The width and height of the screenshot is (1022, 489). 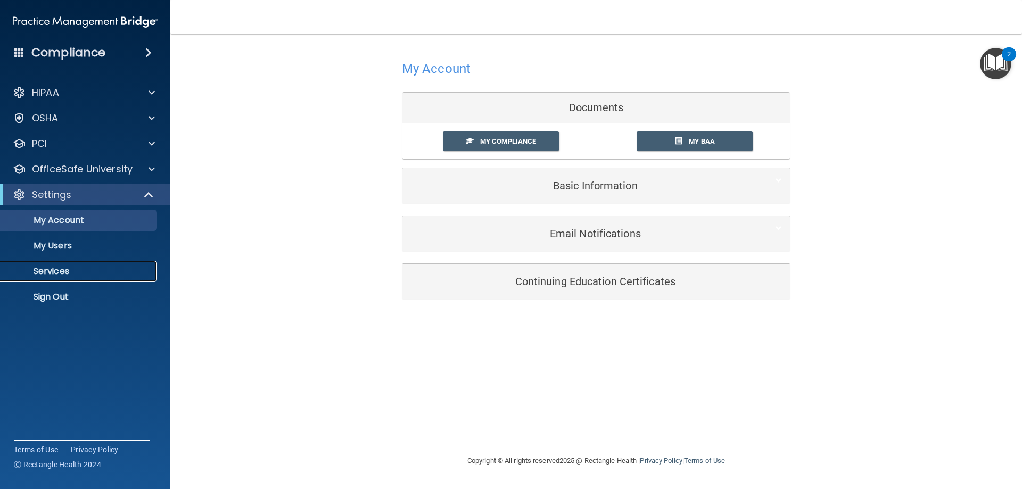 What do you see at coordinates (82, 169) in the screenshot?
I see `p: OfficeSafe University` at bounding box center [82, 169].